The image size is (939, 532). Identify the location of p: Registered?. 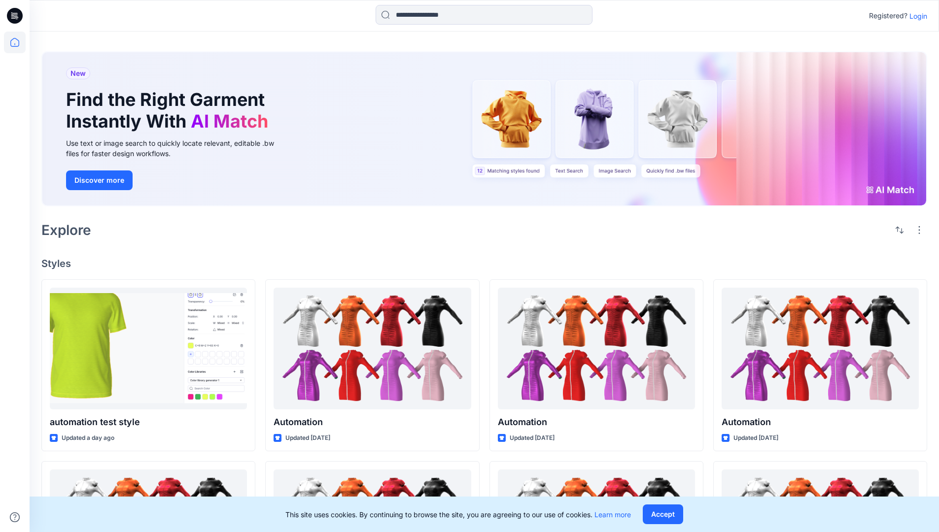
(888, 16).